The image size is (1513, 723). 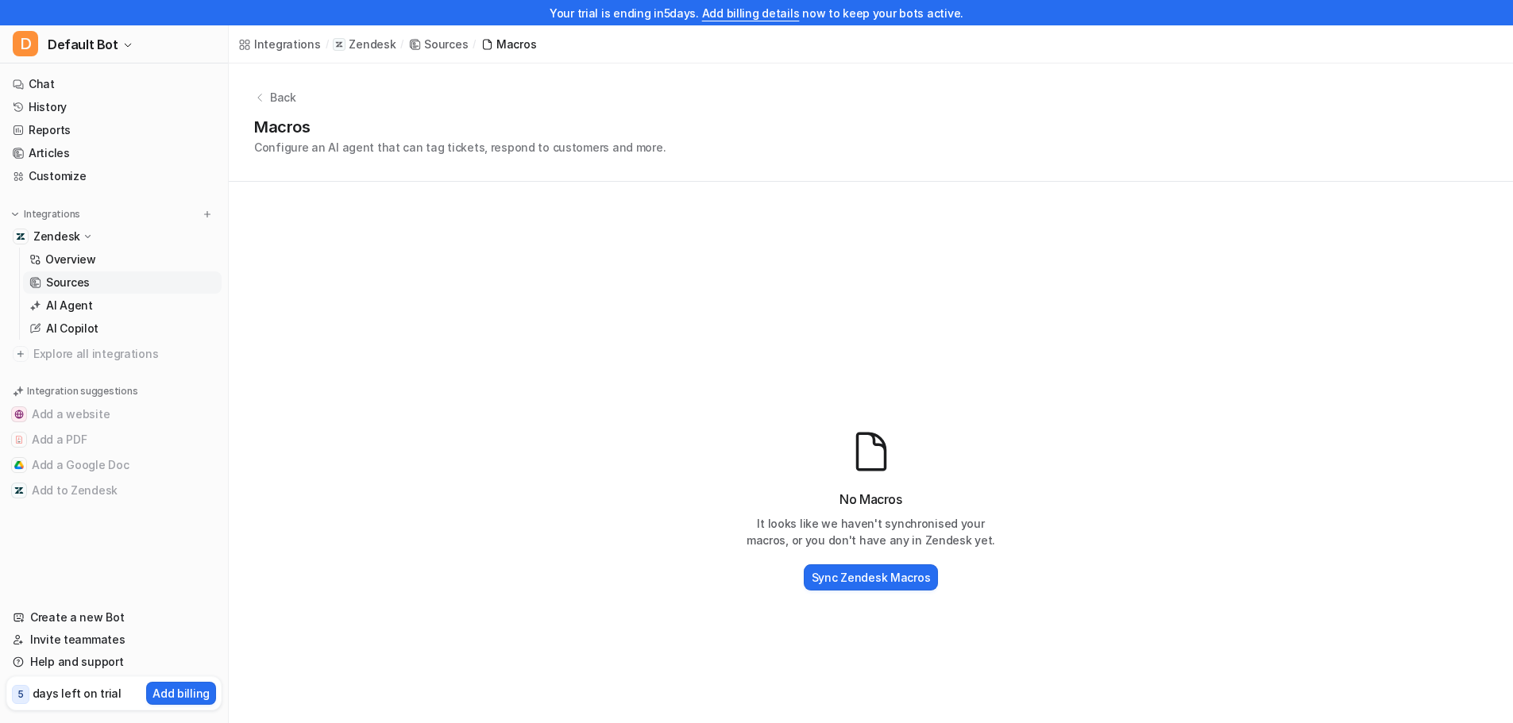 I want to click on a: Chat, so click(x=114, y=84).